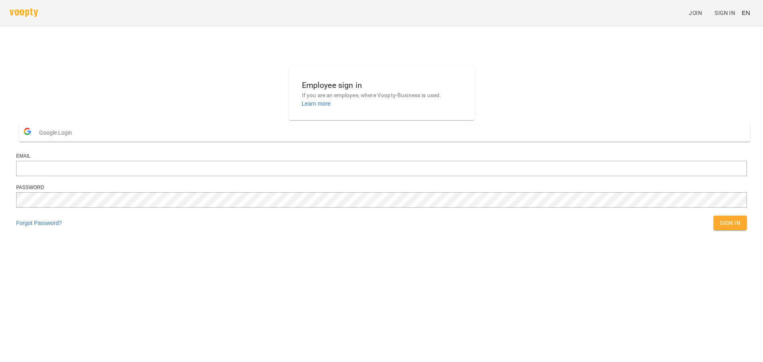 The height and width of the screenshot is (362, 763). Describe the element at coordinates (382, 85) in the screenshot. I see `h6: Employee sign in` at that location.